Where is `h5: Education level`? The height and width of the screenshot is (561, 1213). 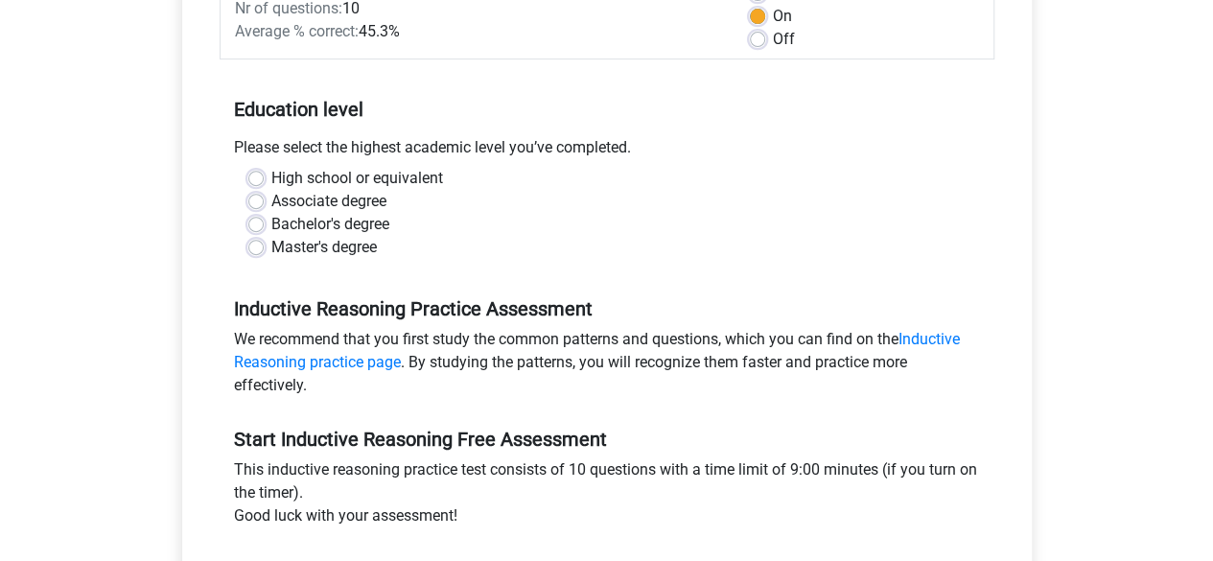
h5: Education level is located at coordinates (607, 109).